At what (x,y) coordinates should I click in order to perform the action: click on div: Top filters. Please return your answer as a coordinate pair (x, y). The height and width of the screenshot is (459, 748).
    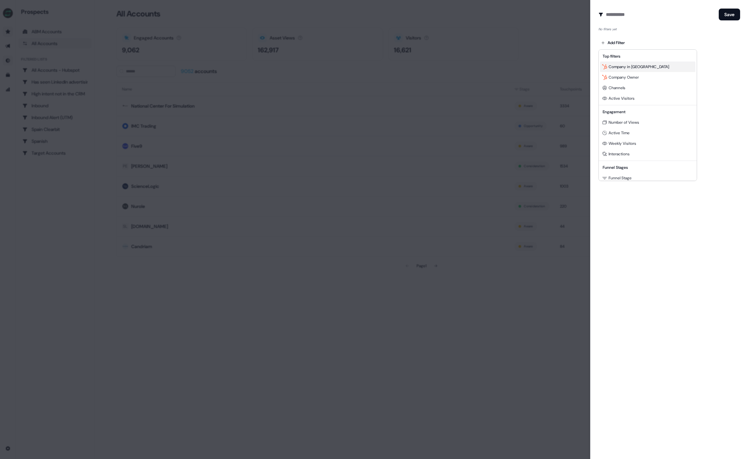
    Looking at the image, I should click on (648, 56).